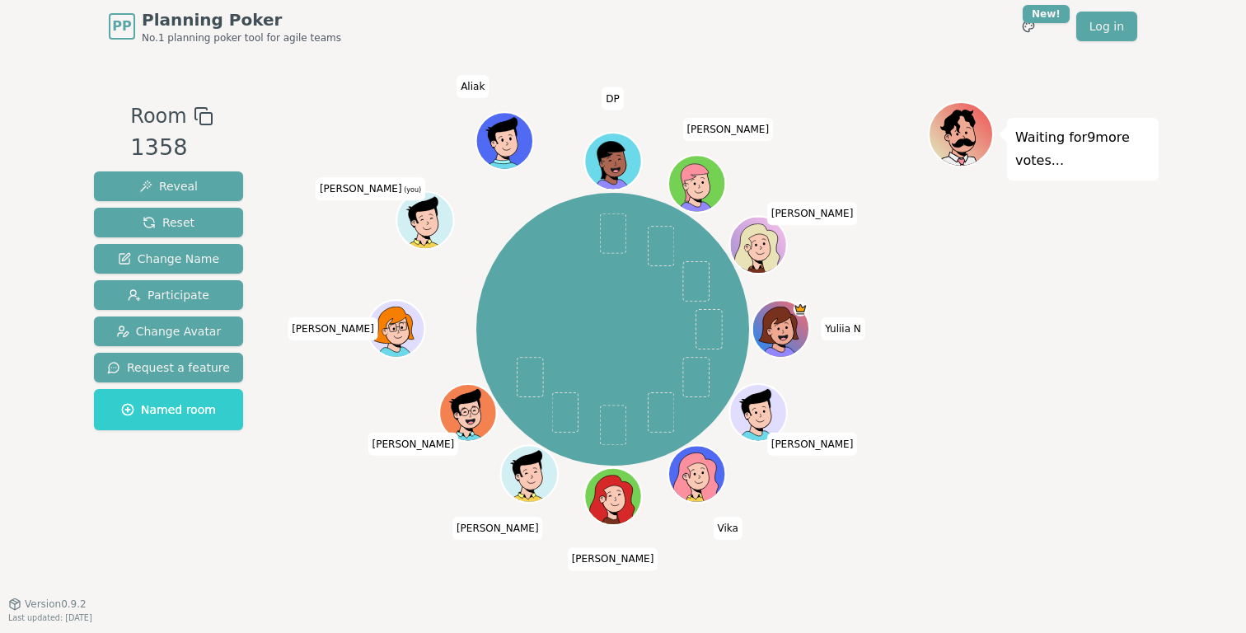  I want to click on span: Yuliia N is the host, so click(800, 309).